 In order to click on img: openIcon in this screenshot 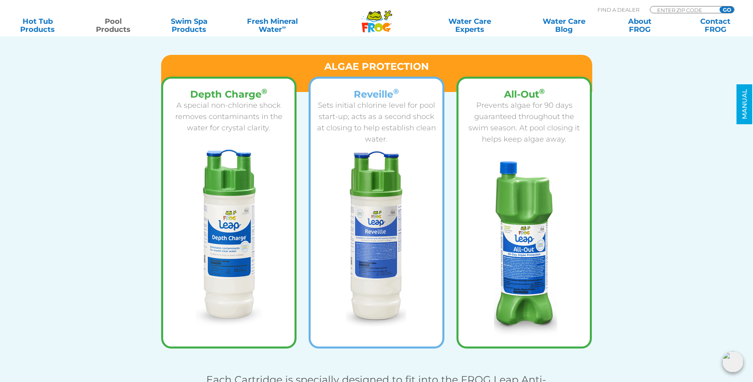, I will do `click(733, 361)`.